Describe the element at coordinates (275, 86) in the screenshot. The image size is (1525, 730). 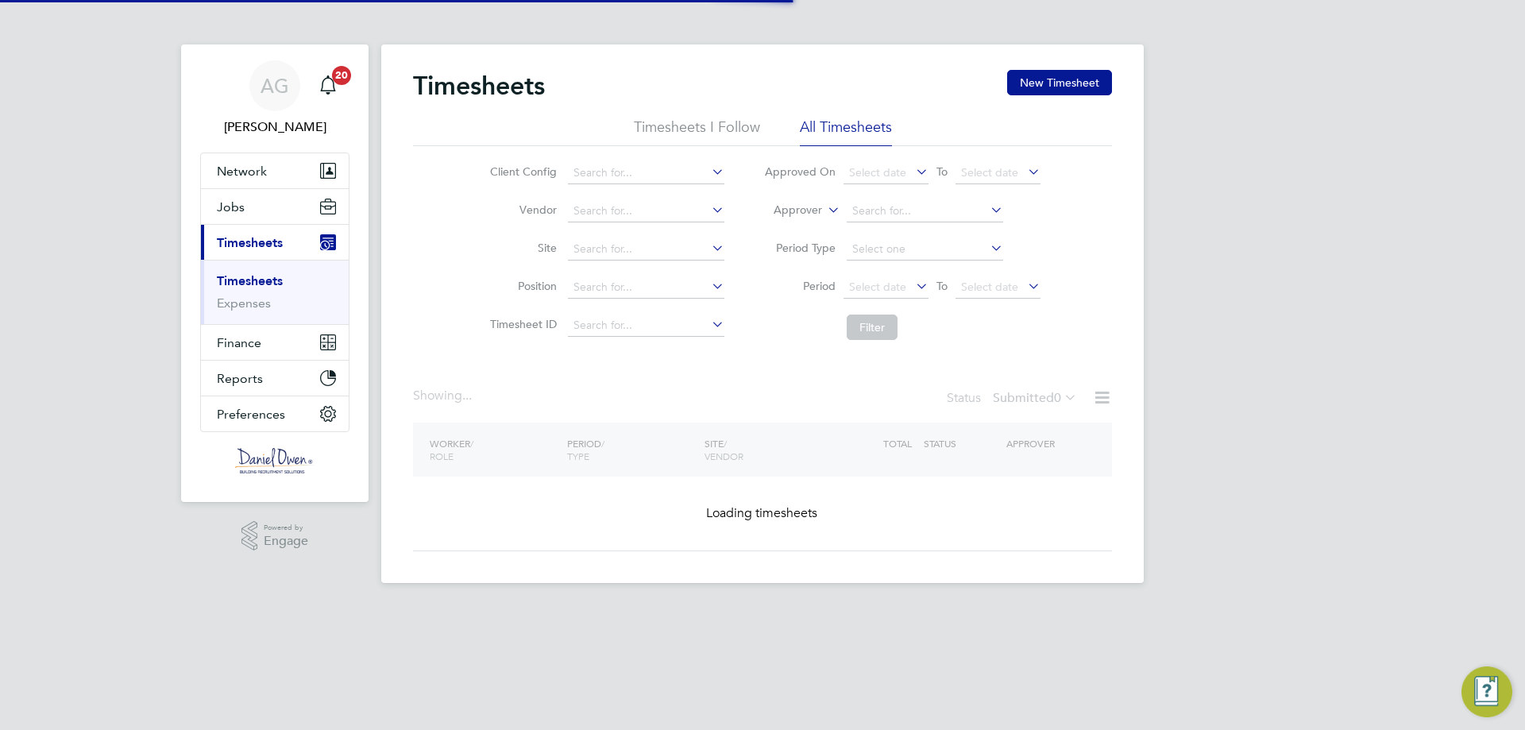
I see `span: AG` at that location.